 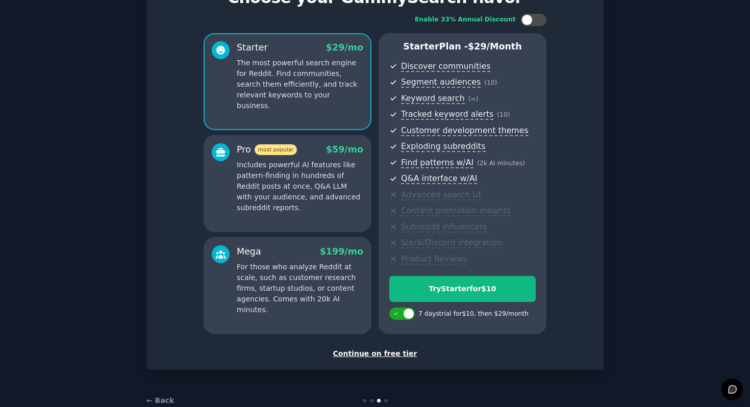 I want to click on span: Find patterns w/AI, so click(x=437, y=163).